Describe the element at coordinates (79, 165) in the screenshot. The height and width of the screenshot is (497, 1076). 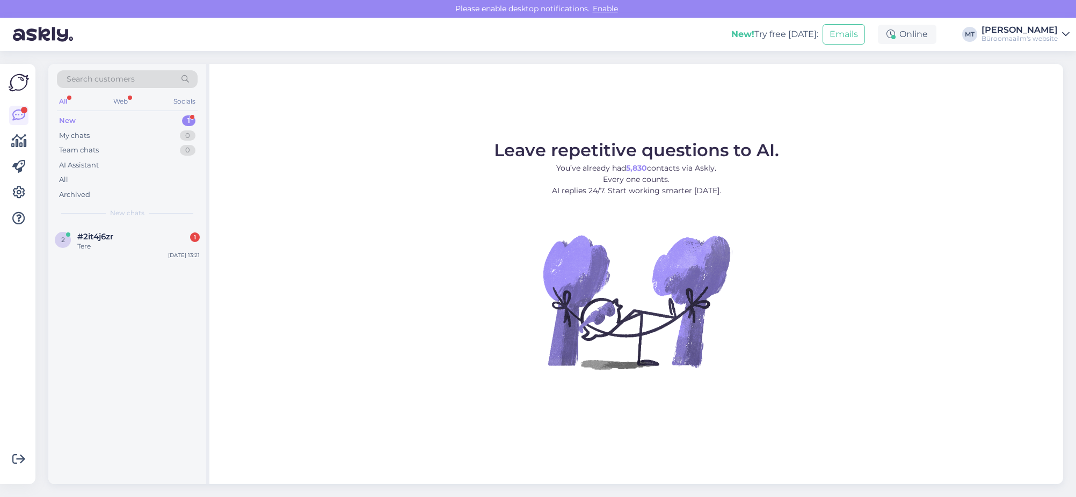
I see `div: AI Assistant` at that location.